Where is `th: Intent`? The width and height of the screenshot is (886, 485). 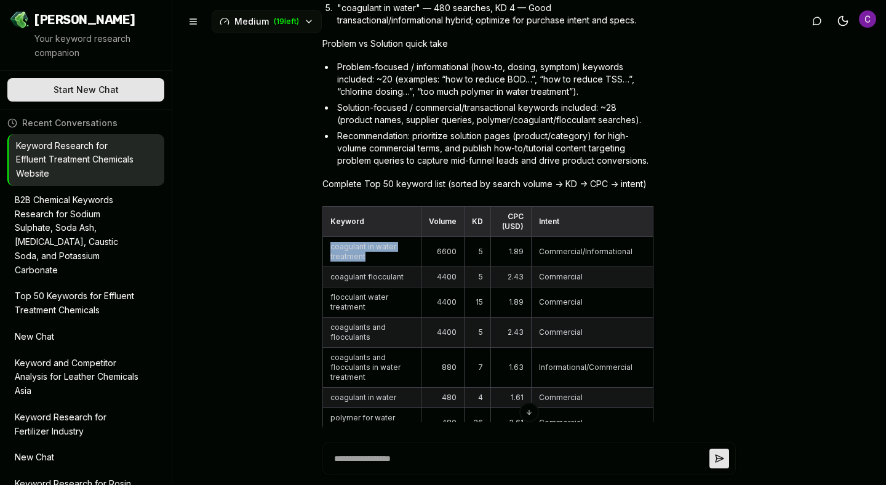 th: Intent is located at coordinates (592, 221).